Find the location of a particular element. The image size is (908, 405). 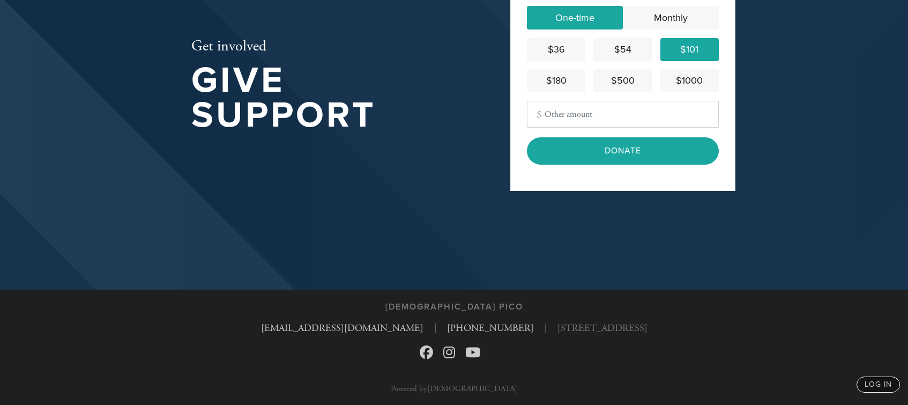

a: $500 is located at coordinates (622, 80).